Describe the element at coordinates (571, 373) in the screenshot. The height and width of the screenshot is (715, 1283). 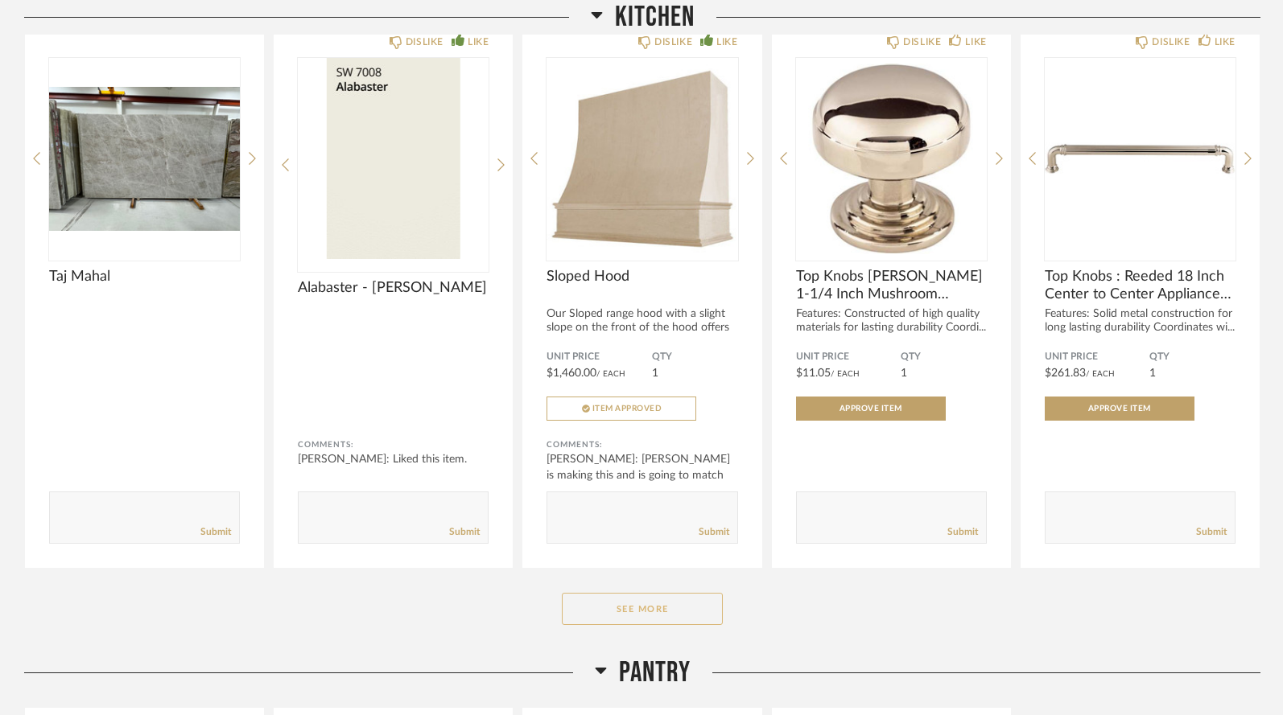
I see `span: $1,460.00` at that location.